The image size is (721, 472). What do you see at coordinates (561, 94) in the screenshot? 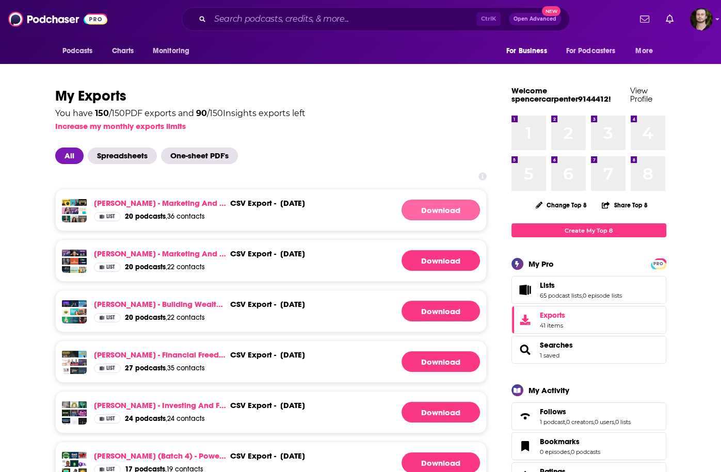
I see `a: Welcome spencercarpenter9144412!` at bounding box center [561, 94].